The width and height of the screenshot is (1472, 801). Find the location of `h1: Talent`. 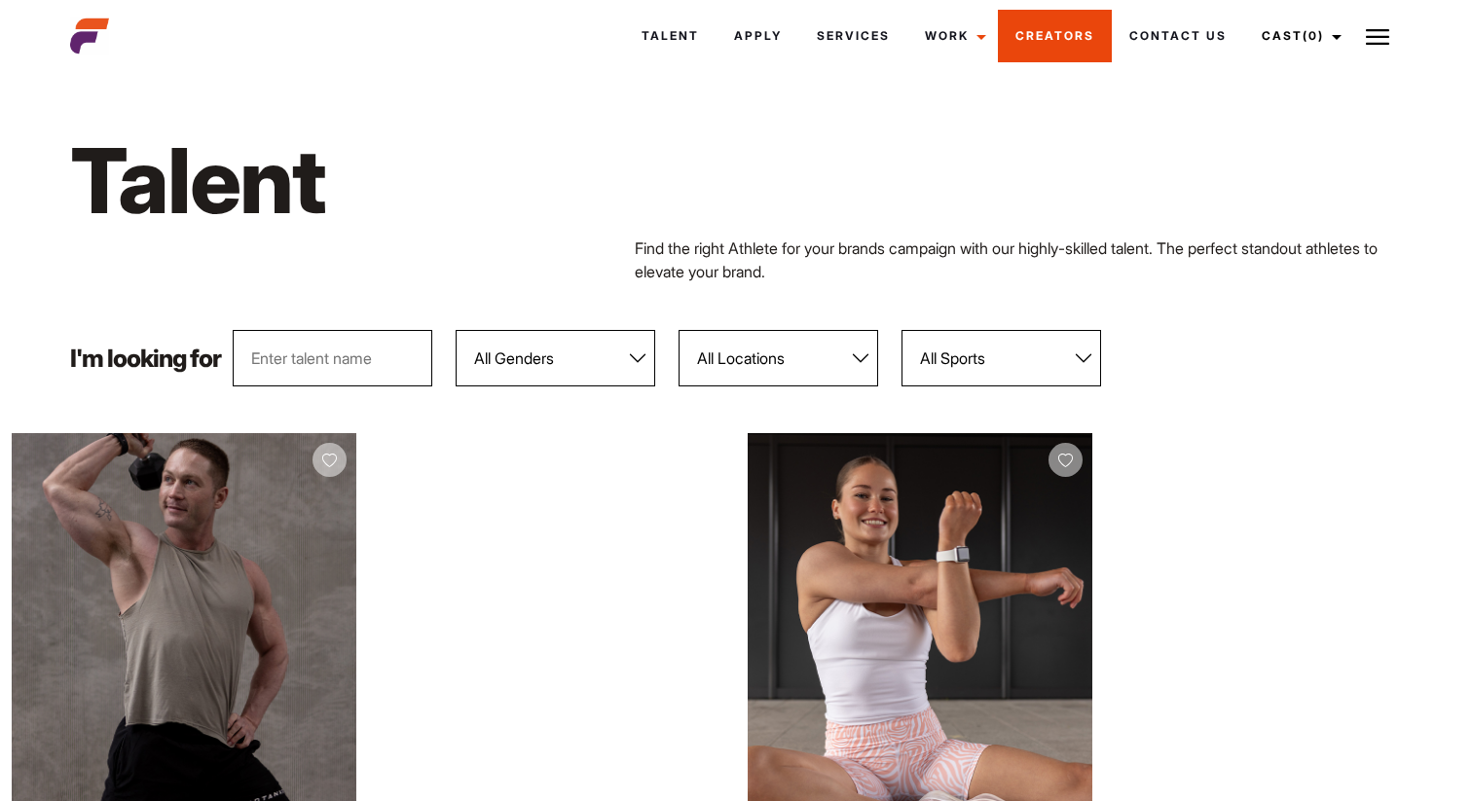

h1: Talent is located at coordinates (453, 180).